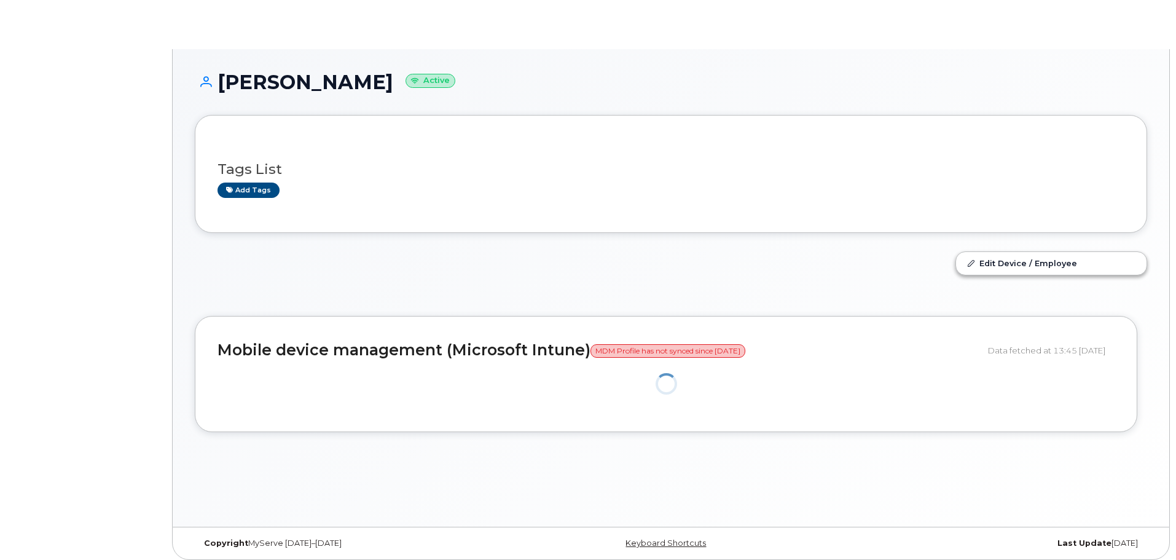 This screenshot has width=1176, height=560. What do you see at coordinates (666, 543) in the screenshot?
I see `a: Keyboard Shortcuts` at bounding box center [666, 543].